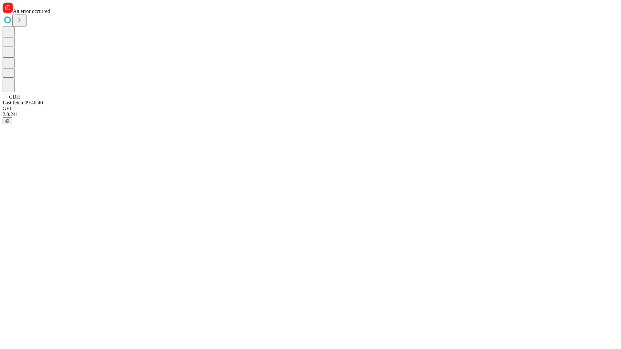 The height and width of the screenshot is (349, 621). I want to click on span: Last fetch: 09:40:40, so click(23, 102).